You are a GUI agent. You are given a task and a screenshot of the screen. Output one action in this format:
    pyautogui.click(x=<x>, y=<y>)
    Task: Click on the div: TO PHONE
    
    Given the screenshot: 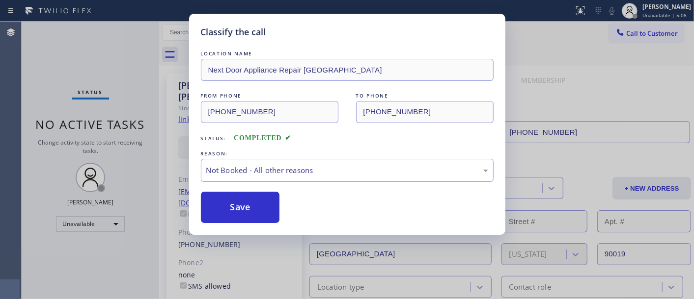 What is the action you would take?
    pyautogui.click(x=425, y=96)
    